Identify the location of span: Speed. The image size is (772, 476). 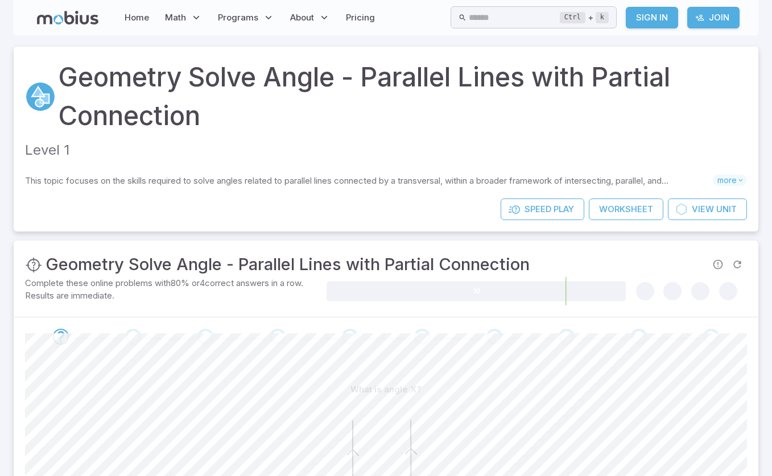
(538, 209).